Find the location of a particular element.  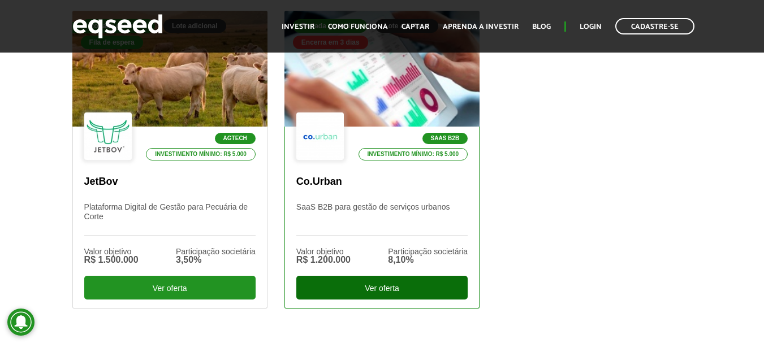

p: SaaS B2B is located at coordinates (445, 139).